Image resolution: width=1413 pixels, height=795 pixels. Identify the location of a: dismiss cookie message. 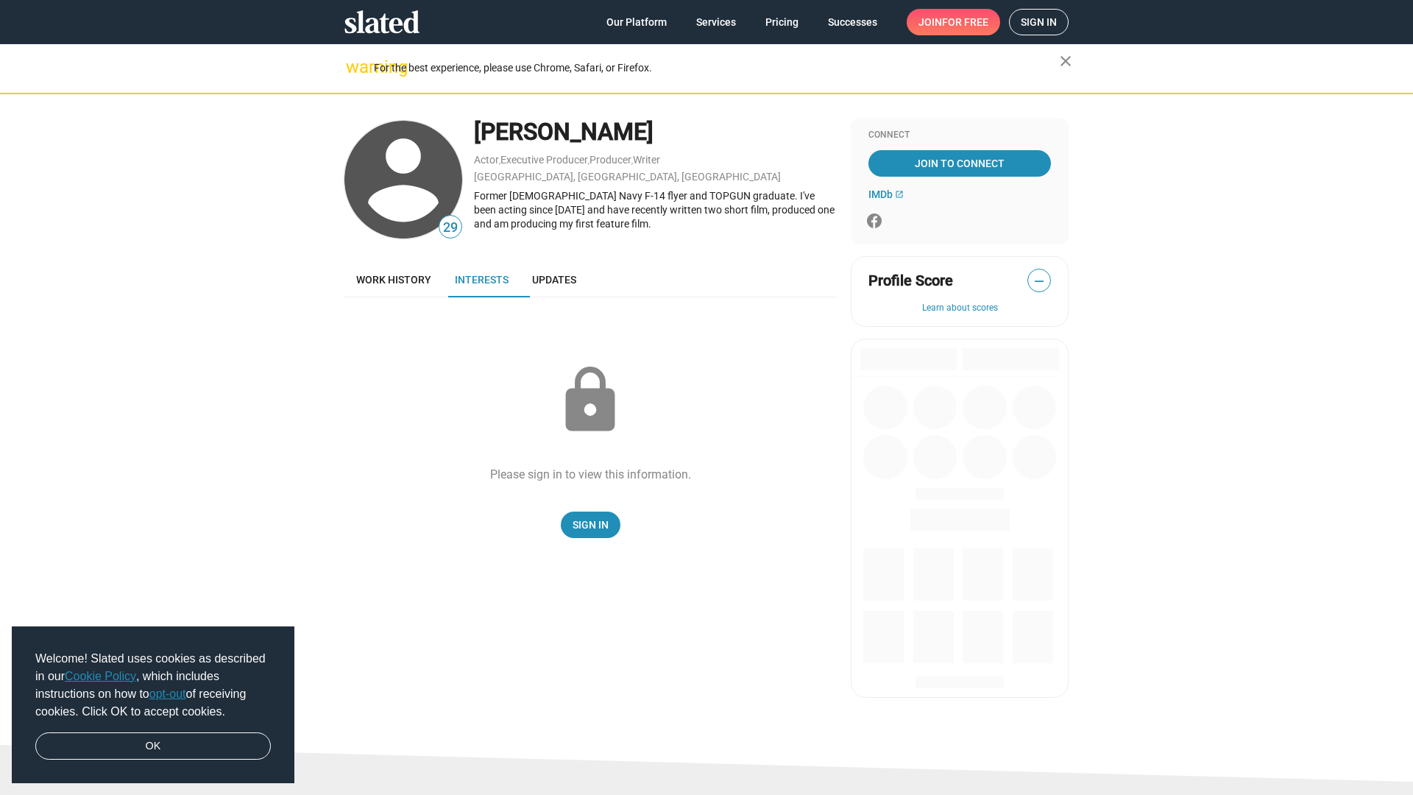
(153, 746).